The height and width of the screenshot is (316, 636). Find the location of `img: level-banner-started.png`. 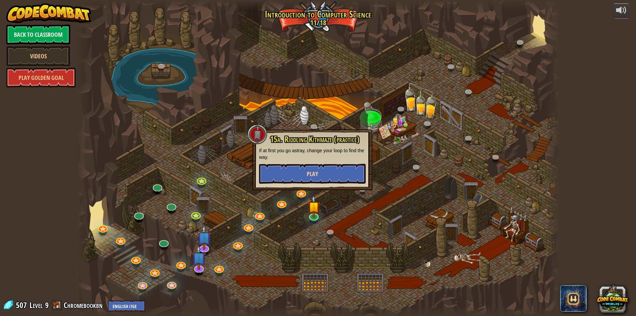

img: level-banner-started.png is located at coordinates (314, 206).